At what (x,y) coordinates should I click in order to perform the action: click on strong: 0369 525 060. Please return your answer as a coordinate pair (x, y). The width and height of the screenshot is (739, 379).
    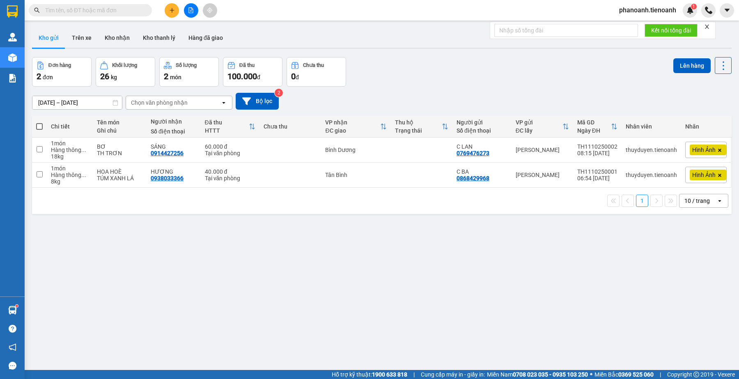
    Looking at the image, I should click on (636, 374).